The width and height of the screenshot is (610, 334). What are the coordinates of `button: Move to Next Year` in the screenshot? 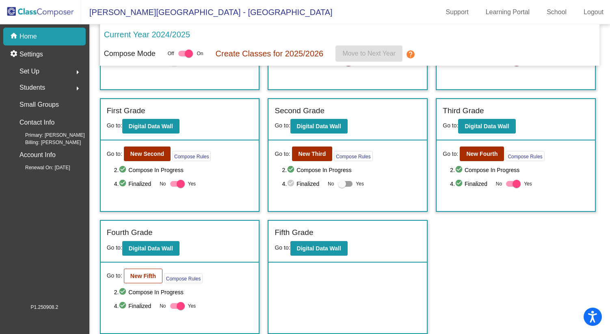 It's located at (369, 54).